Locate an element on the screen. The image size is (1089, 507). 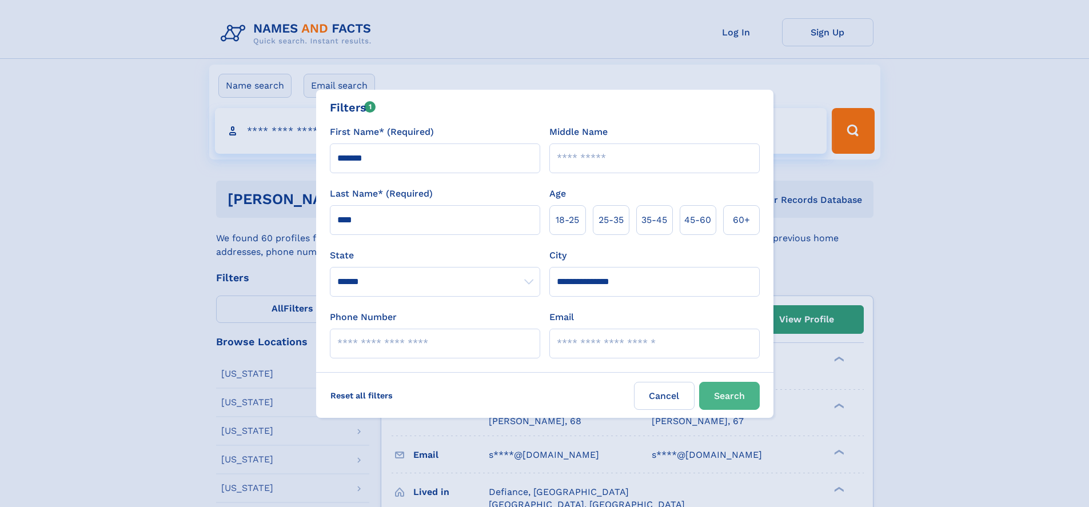
label: State is located at coordinates (435, 255).